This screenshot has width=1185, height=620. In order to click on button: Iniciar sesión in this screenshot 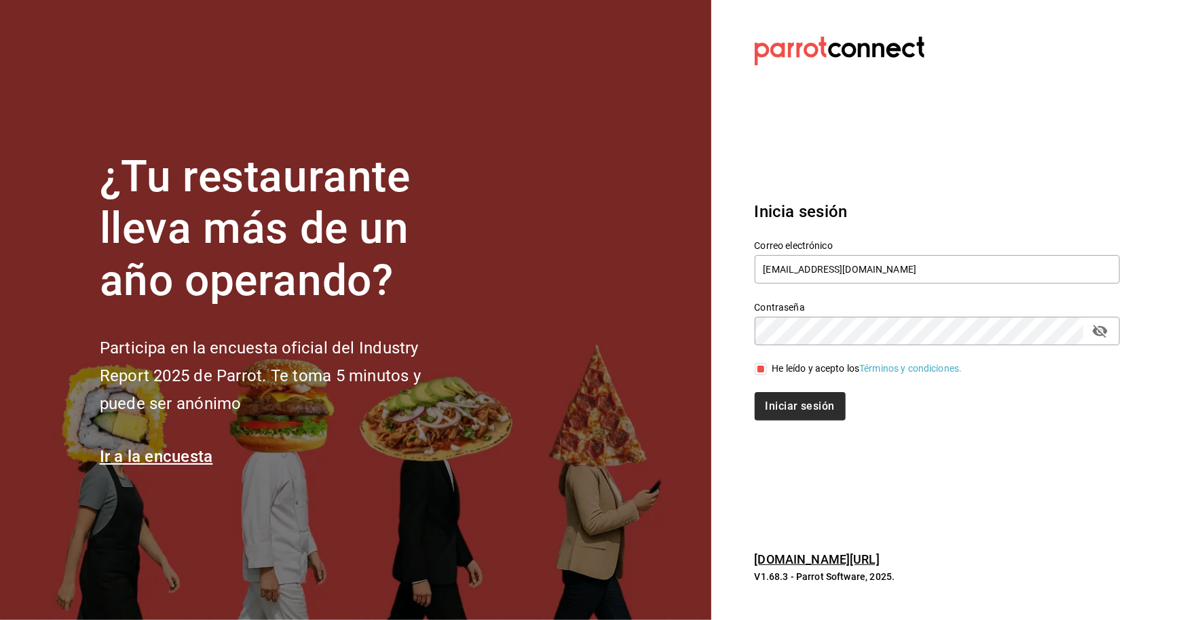, I will do `click(800, 406)`.